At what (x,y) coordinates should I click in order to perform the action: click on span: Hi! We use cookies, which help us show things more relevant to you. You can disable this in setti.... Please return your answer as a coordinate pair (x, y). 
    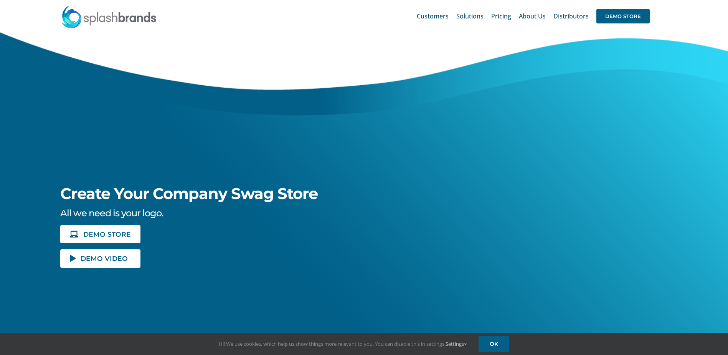
    Looking at the image, I should click on (343, 344).